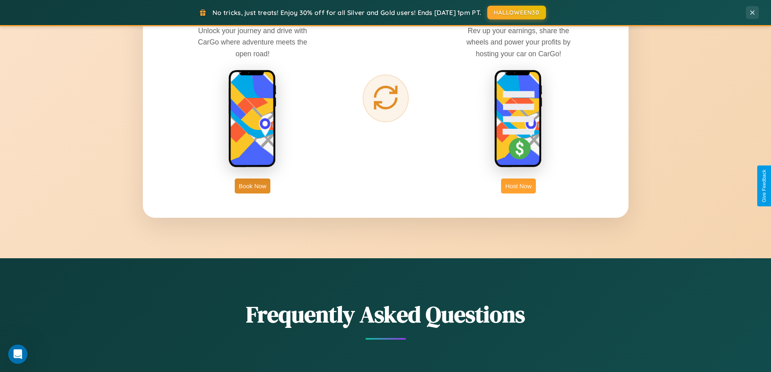 The width and height of the screenshot is (771, 372). I want to click on button: HALLOWEEN30, so click(516, 13).